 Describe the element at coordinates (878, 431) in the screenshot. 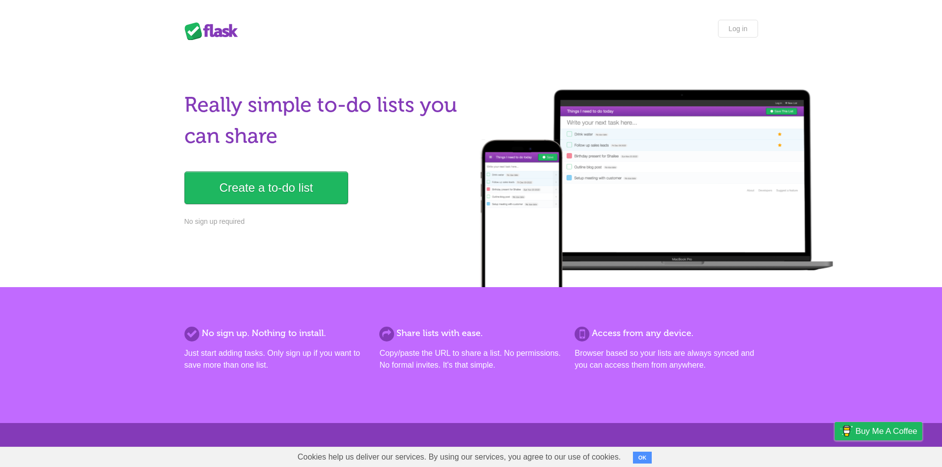

I see `a: Buy me a coffee` at that location.